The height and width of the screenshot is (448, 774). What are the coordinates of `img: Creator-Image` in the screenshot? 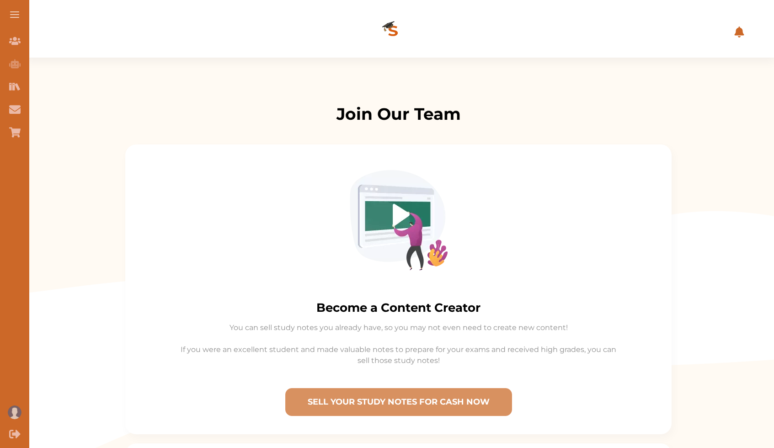 It's located at (398, 220).